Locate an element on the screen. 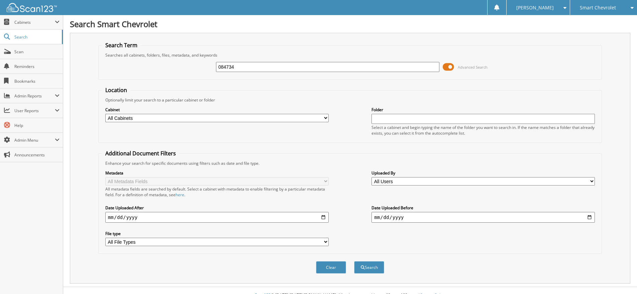  span: Scan is located at coordinates (37, 52).